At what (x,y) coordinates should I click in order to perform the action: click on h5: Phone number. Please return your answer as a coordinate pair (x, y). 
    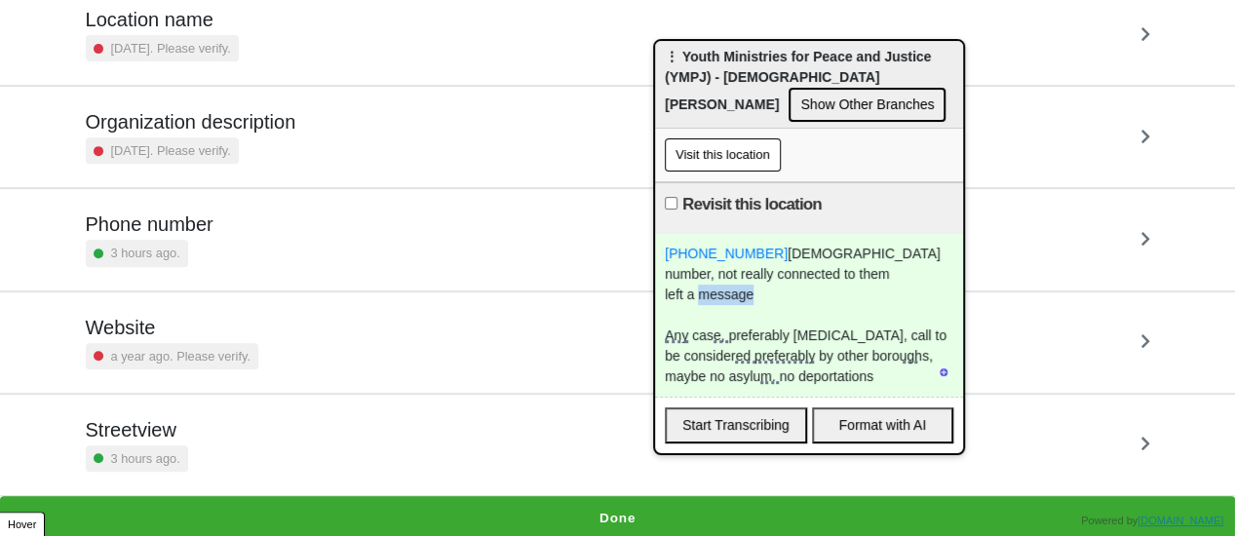
    Looking at the image, I should click on (149, 224).